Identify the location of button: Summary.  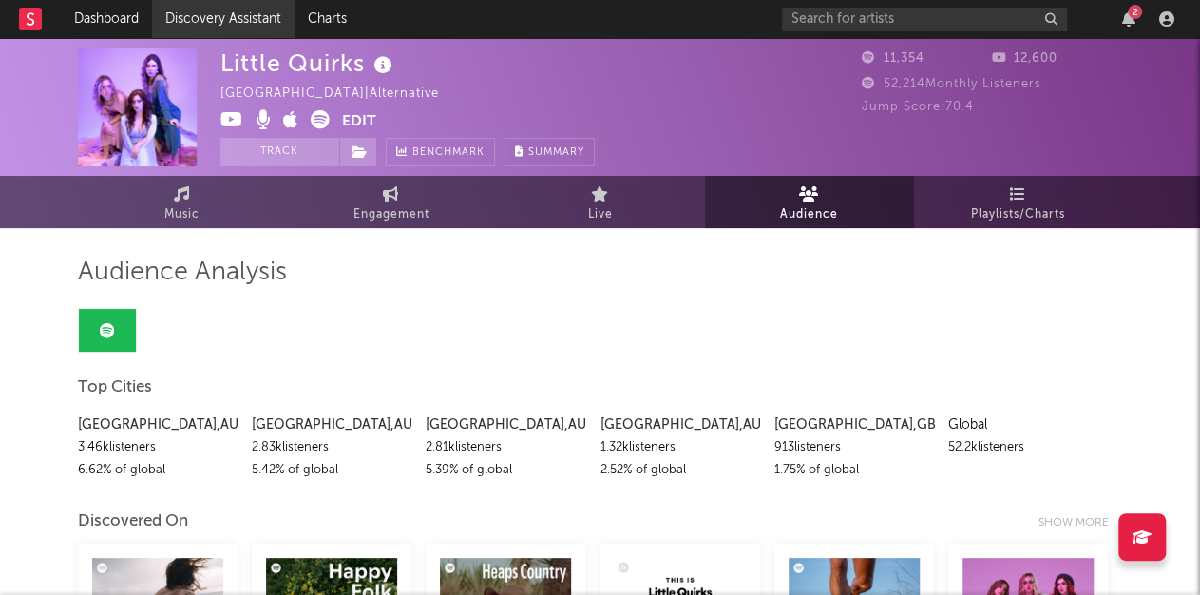
(549, 152).